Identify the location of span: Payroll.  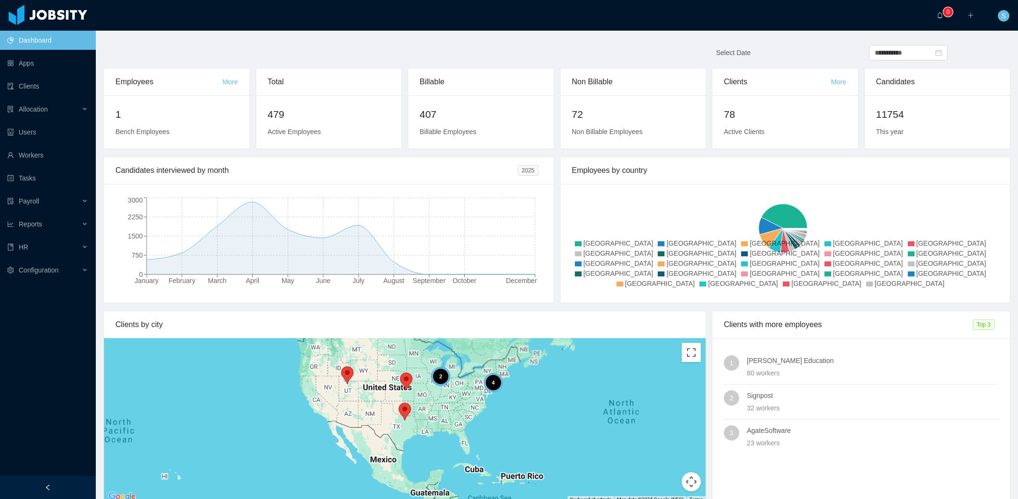
(29, 201).